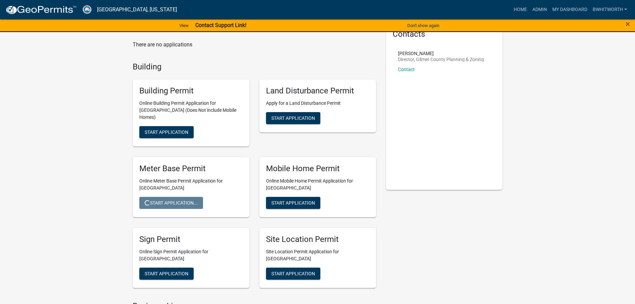 This screenshot has width=635, height=304. Describe the element at coordinates (171, 202) in the screenshot. I see `span: Start Application...` at that location.